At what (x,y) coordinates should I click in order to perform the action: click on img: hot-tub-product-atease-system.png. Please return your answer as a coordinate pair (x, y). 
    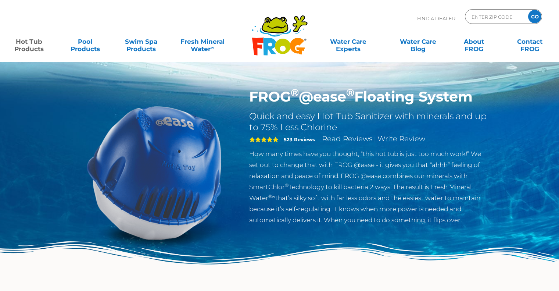
    Looking at the image, I should click on (154, 172).